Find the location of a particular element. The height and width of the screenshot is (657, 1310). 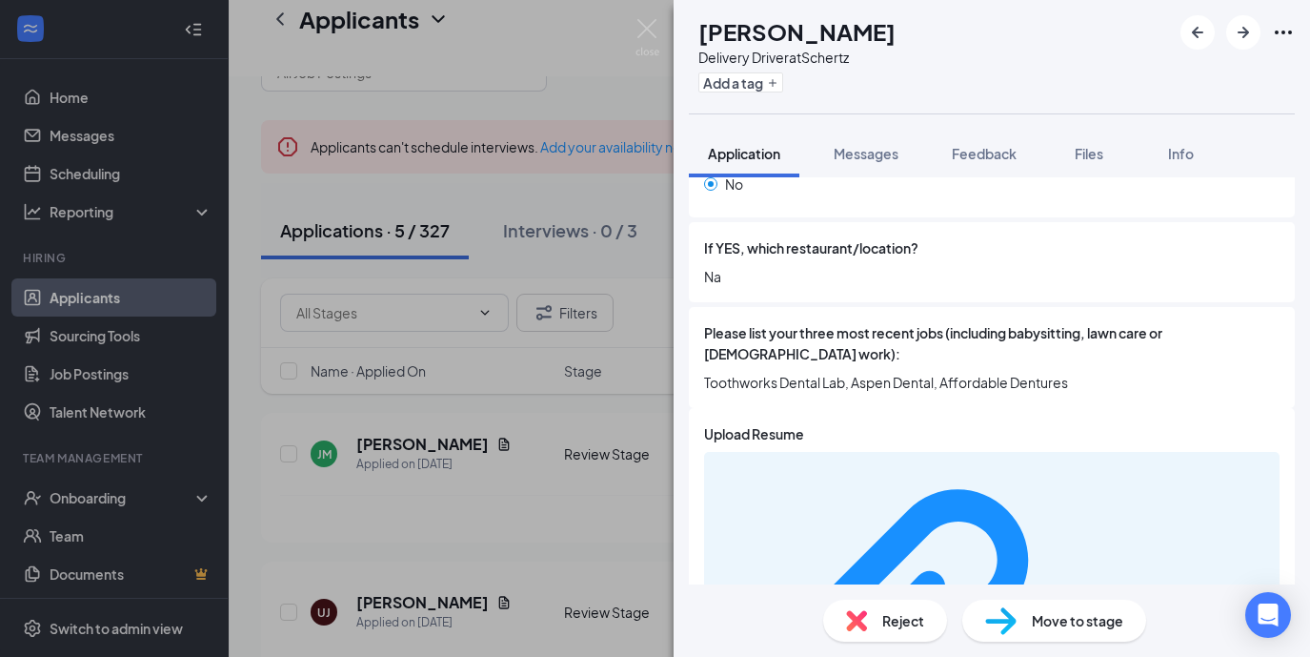

svg: ArrowLeftNew is located at coordinates (1198, 32).